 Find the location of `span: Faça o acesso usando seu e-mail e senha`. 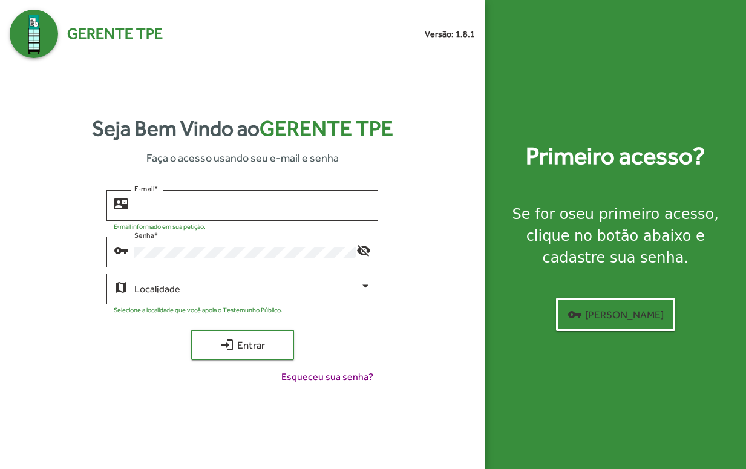

span: Faça o acesso usando seu e-mail e senha is located at coordinates (243, 157).